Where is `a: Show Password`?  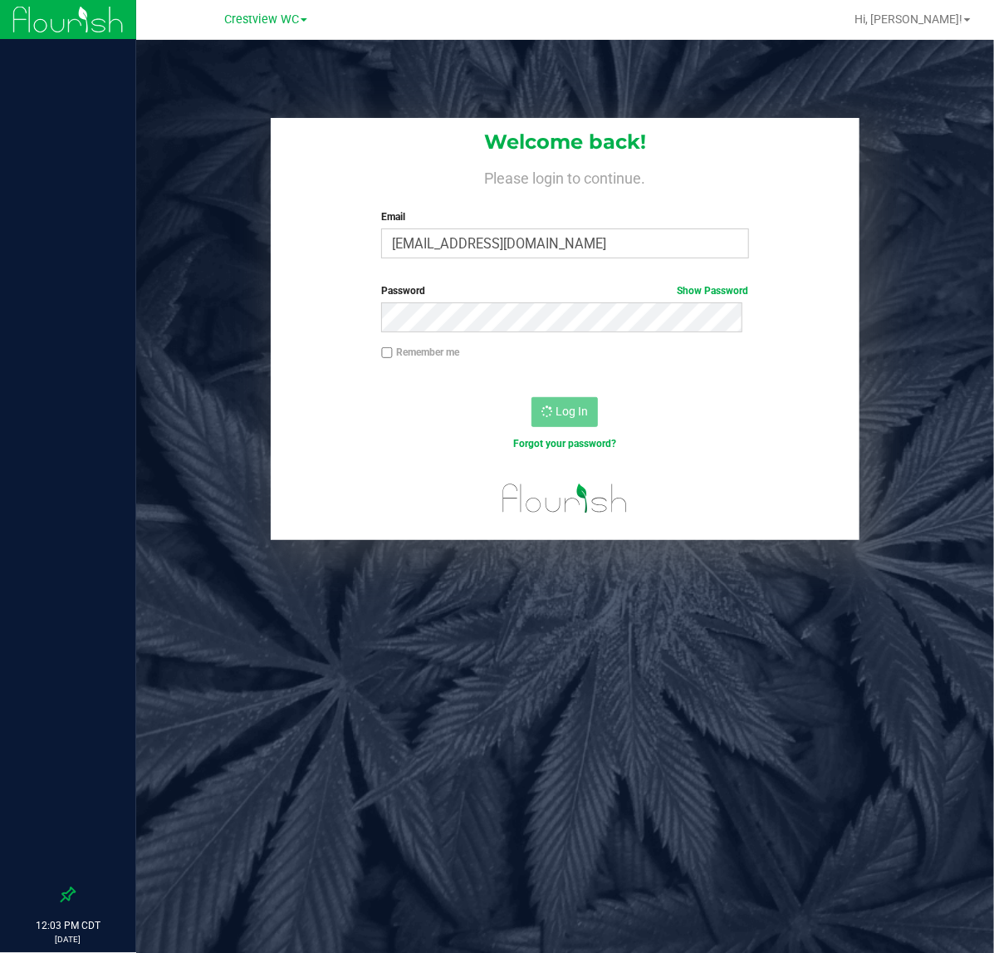
a: Show Password is located at coordinates (714, 291).